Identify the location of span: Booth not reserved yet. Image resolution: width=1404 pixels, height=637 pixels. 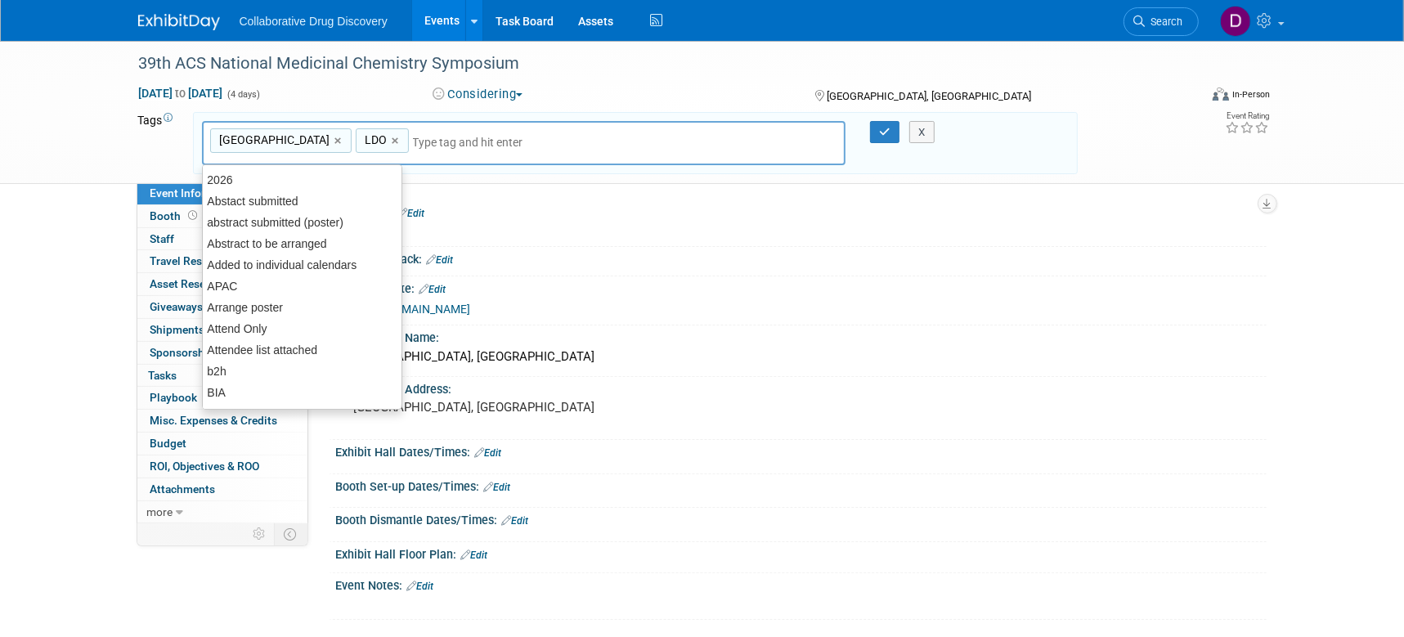
(193, 215).